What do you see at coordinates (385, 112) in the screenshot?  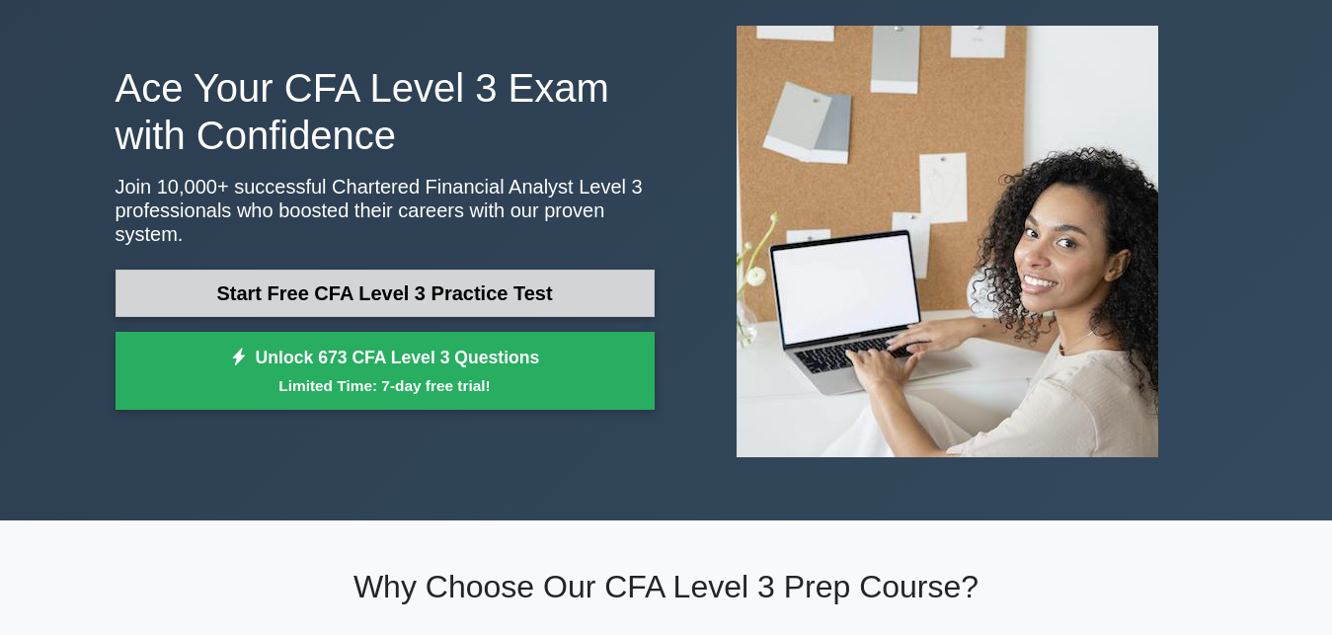 I see `h1: Ace Your CFA Level 3 Exam with Confidence` at bounding box center [385, 112].